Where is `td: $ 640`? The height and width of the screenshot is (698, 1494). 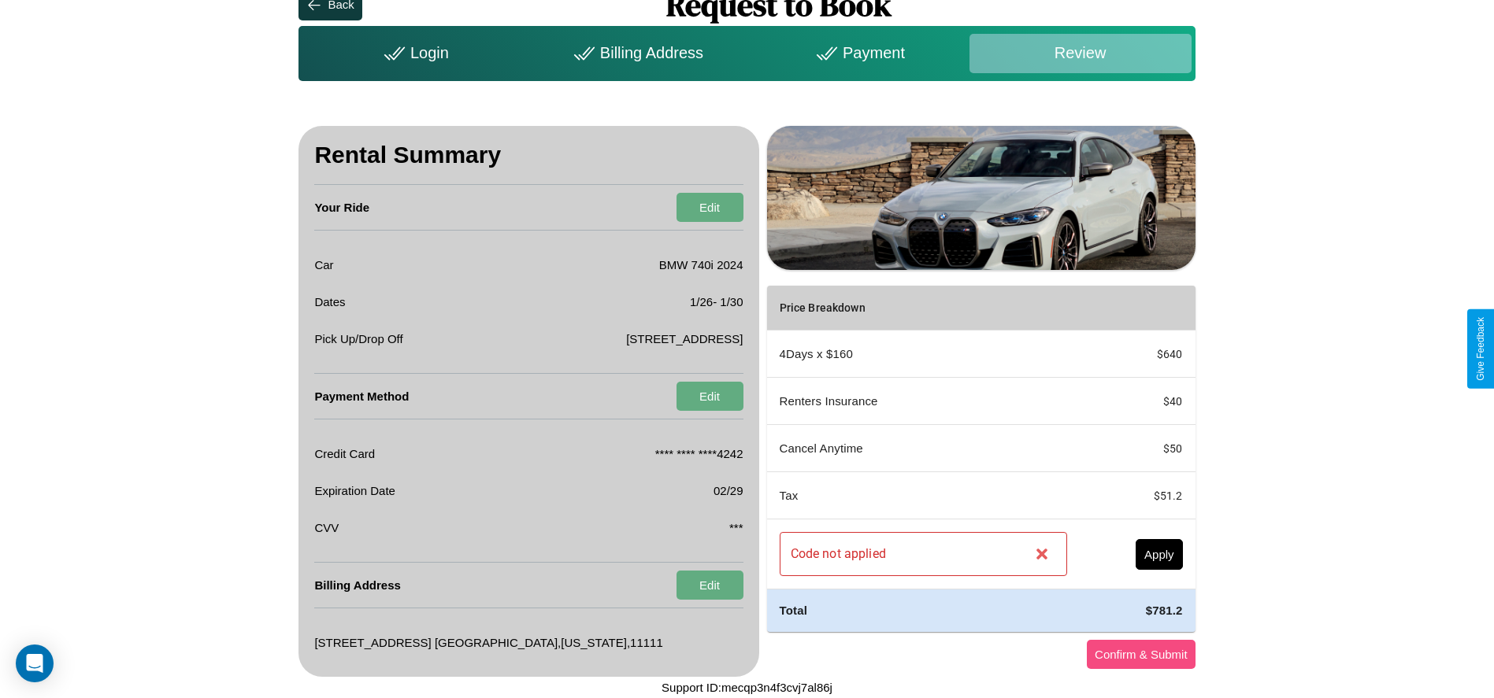
td: $ 640 is located at coordinates (1137, 354).